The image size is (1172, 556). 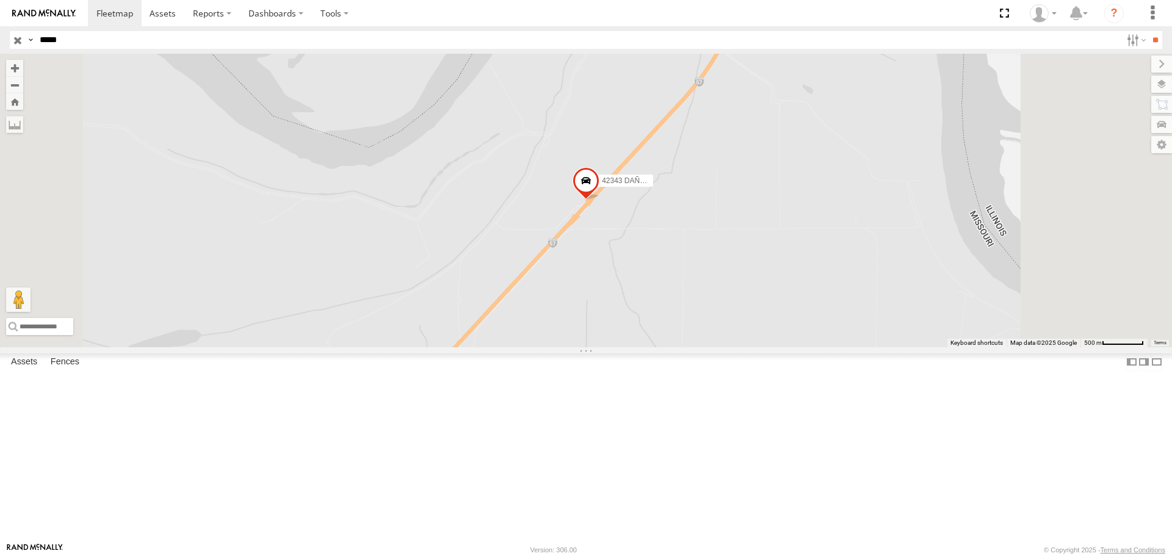 What do you see at coordinates (1157, 362) in the screenshot?
I see `label: Hide Summary Table` at bounding box center [1157, 362].